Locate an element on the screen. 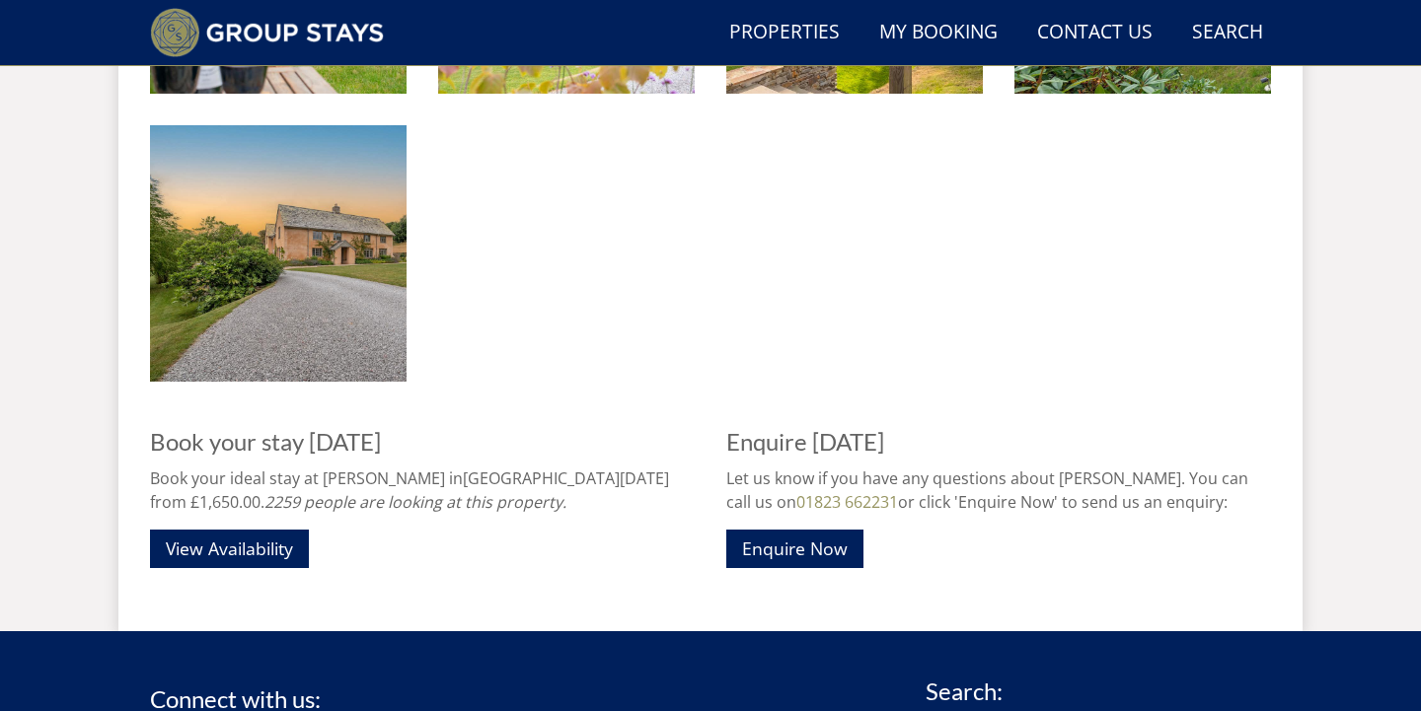 The height and width of the screenshot is (711, 1421). a: View Availability is located at coordinates (229, 549).